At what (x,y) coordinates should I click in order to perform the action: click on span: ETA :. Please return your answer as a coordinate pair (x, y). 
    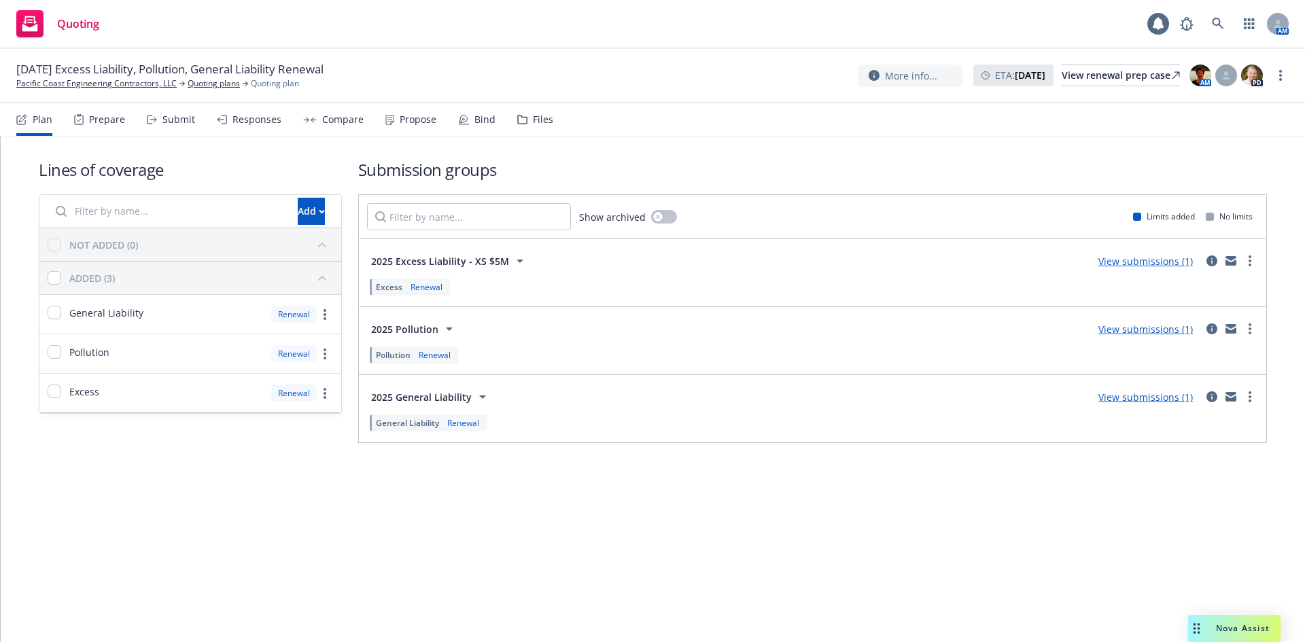
    Looking at the image, I should click on (1020, 75).